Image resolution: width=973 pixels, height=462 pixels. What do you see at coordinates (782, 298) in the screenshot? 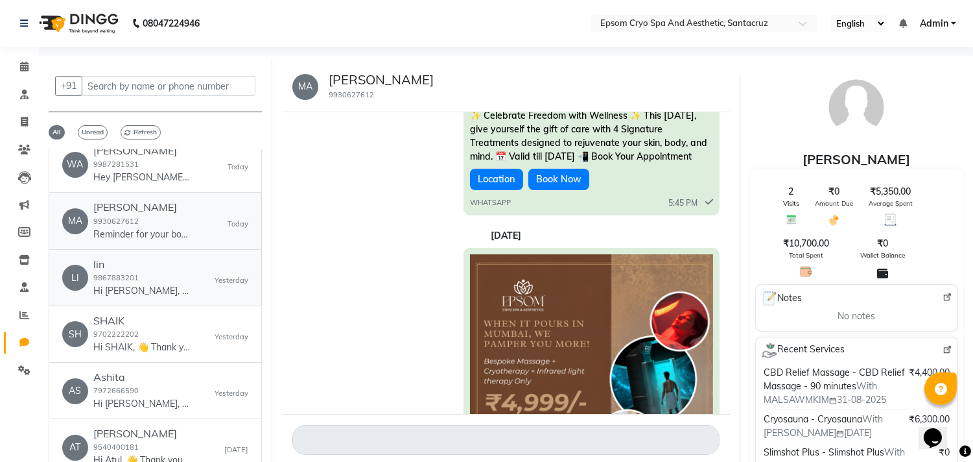
I see `span: Notes` at bounding box center [782, 298].